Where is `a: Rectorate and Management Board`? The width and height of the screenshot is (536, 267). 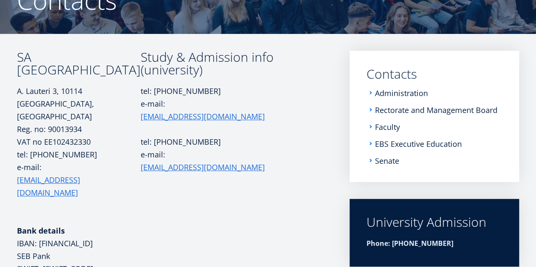
a: Rectorate and Management Board is located at coordinates (436, 110).